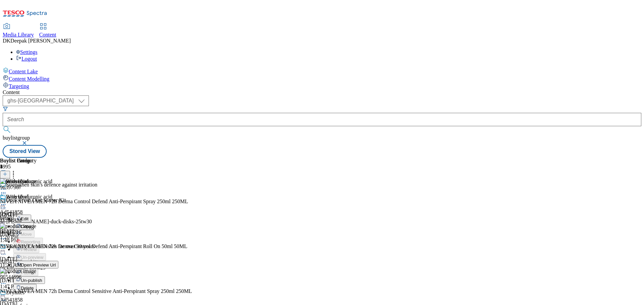 The image size is (644, 305). Describe the element at coordinates (19, 86) in the screenshot. I see `span: Targeting` at that location.